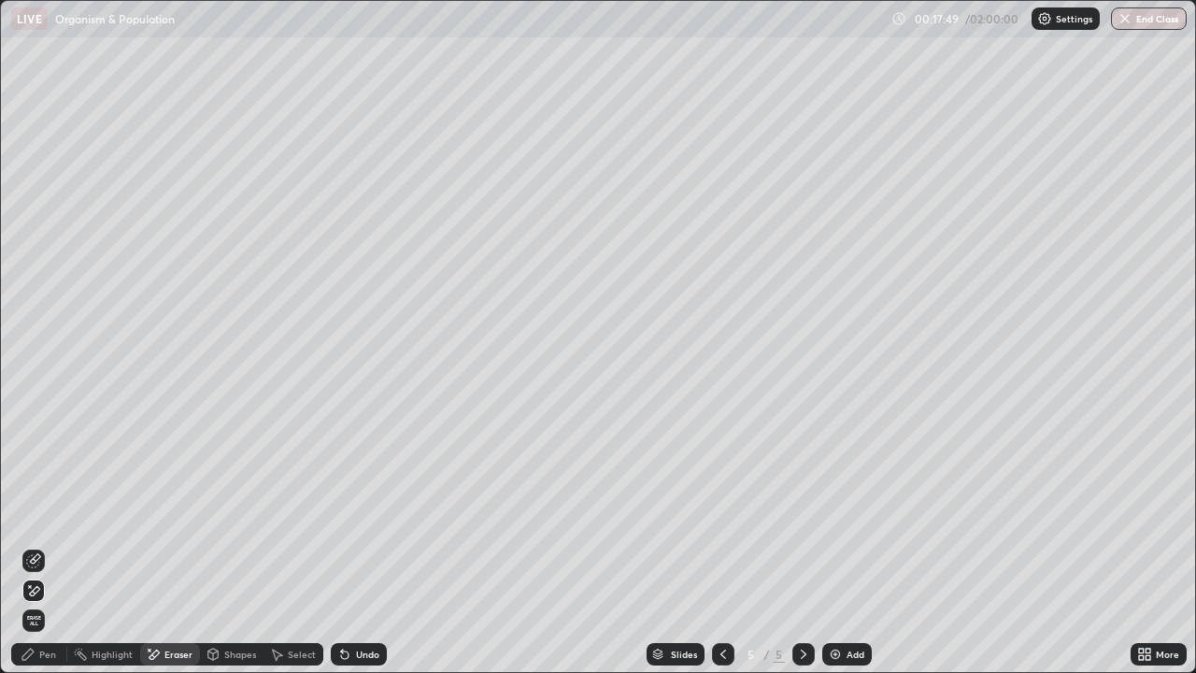 The image size is (1196, 673). Describe the element at coordinates (1074, 19) in the screenshot. I see `p: Settings` at that location.